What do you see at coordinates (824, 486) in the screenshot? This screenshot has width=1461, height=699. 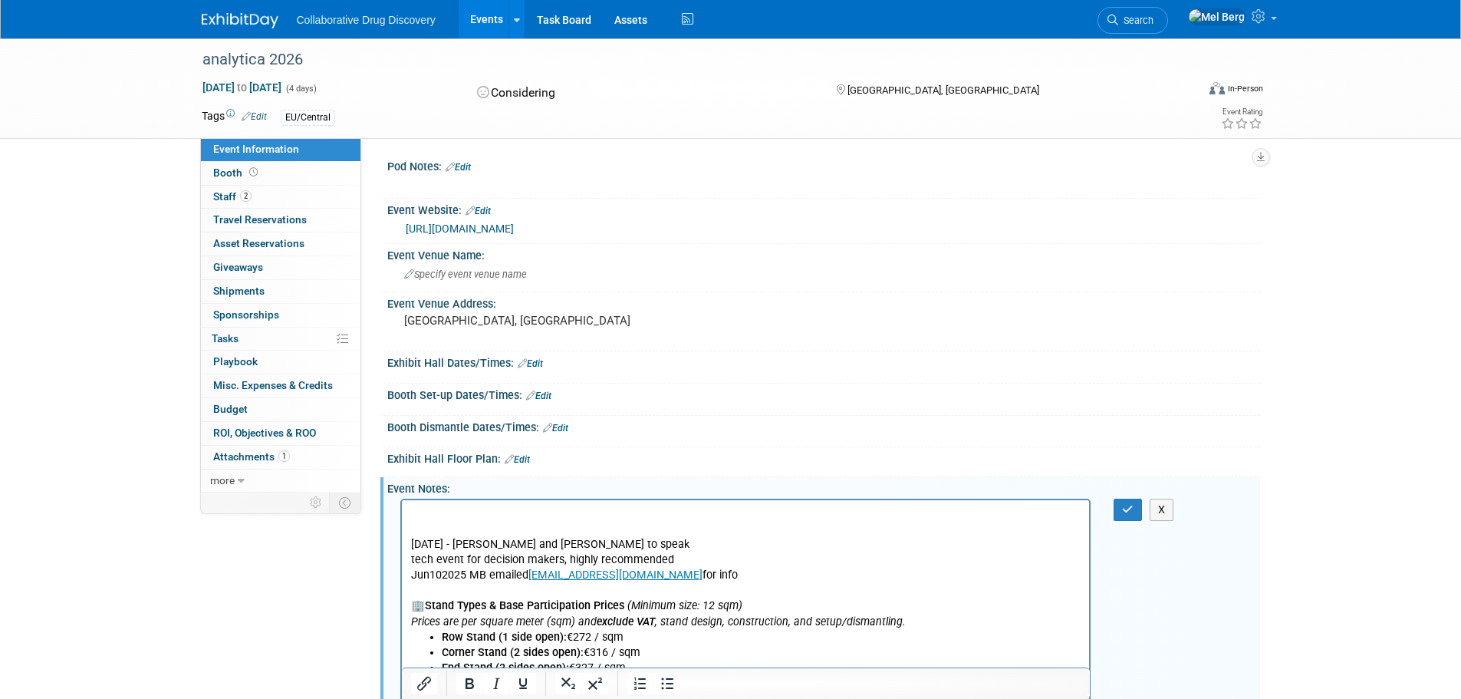 I see `div: Event Notes:` at bounding box center [824, 486].